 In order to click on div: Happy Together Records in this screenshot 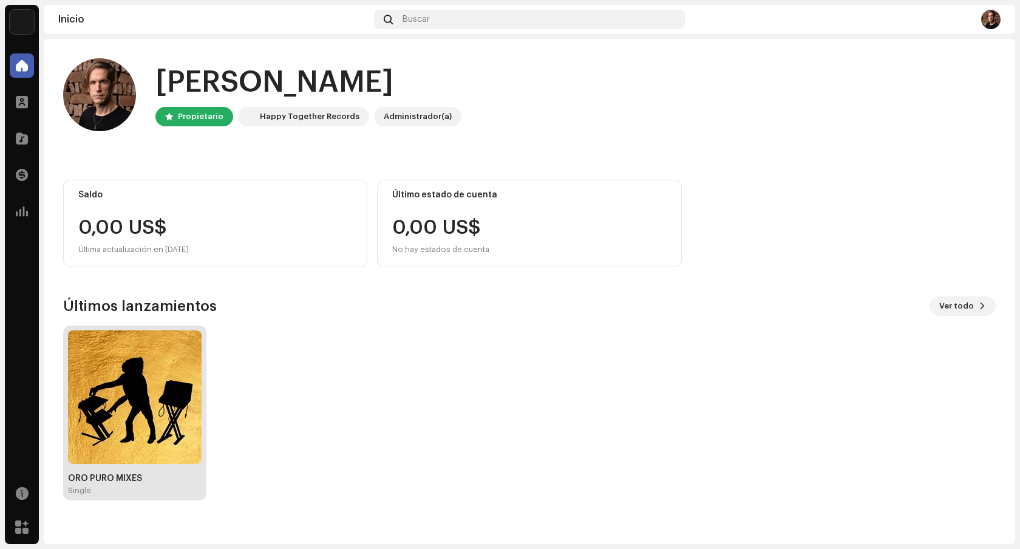, I will do `click(310, 117)`.